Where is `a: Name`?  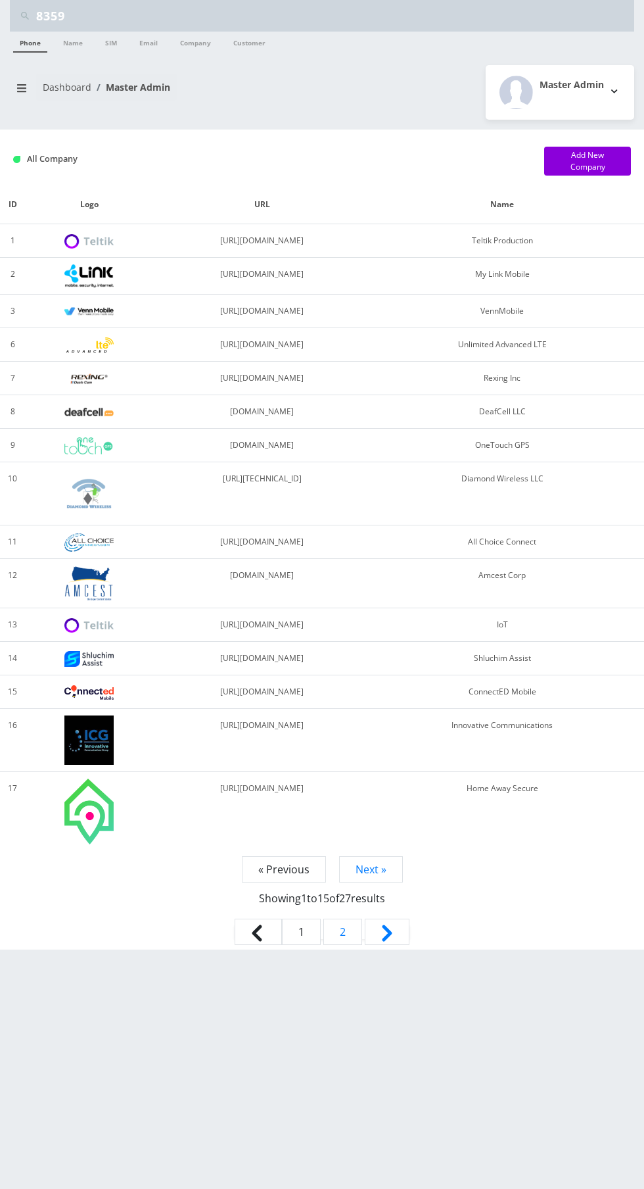
a: Name is located at coordinates (73, 41).